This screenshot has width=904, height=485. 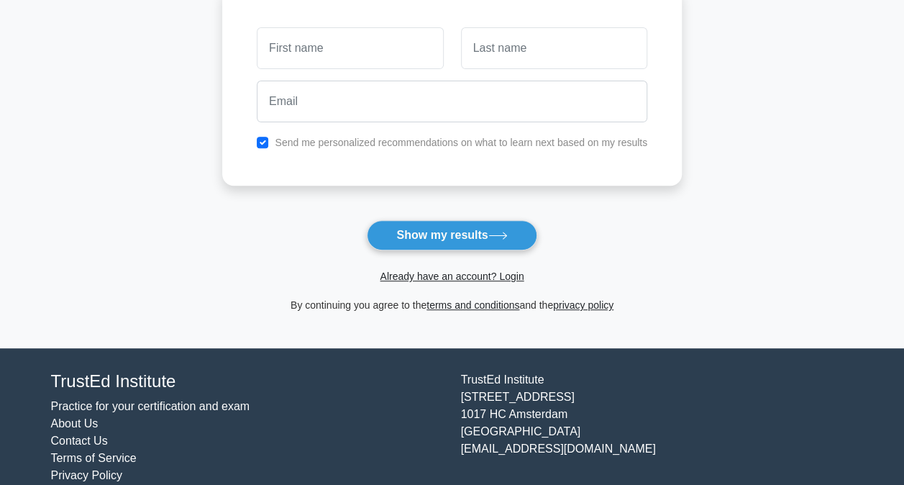 What do you see at coordinates (461, 142) in the screenshot?
I see `label: Send me personalized recommendations on what to learn next based on my results` at bounding box center [461, 142].